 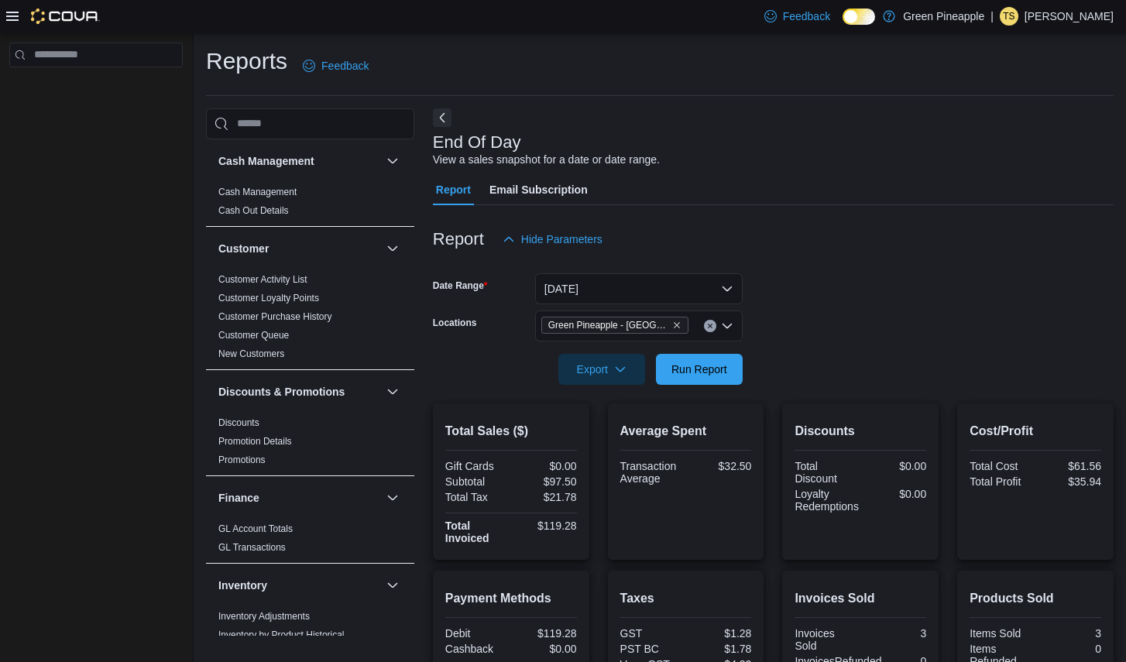 What do you see at coordinates (252, 548) in the screenshot?
I see `span: GL Transactions` at bounding box center [252, 548].